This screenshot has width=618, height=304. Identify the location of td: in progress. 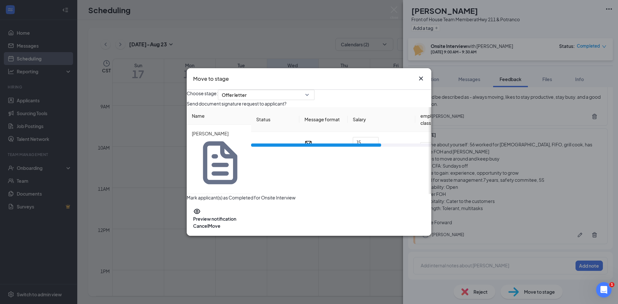
(275, 147).